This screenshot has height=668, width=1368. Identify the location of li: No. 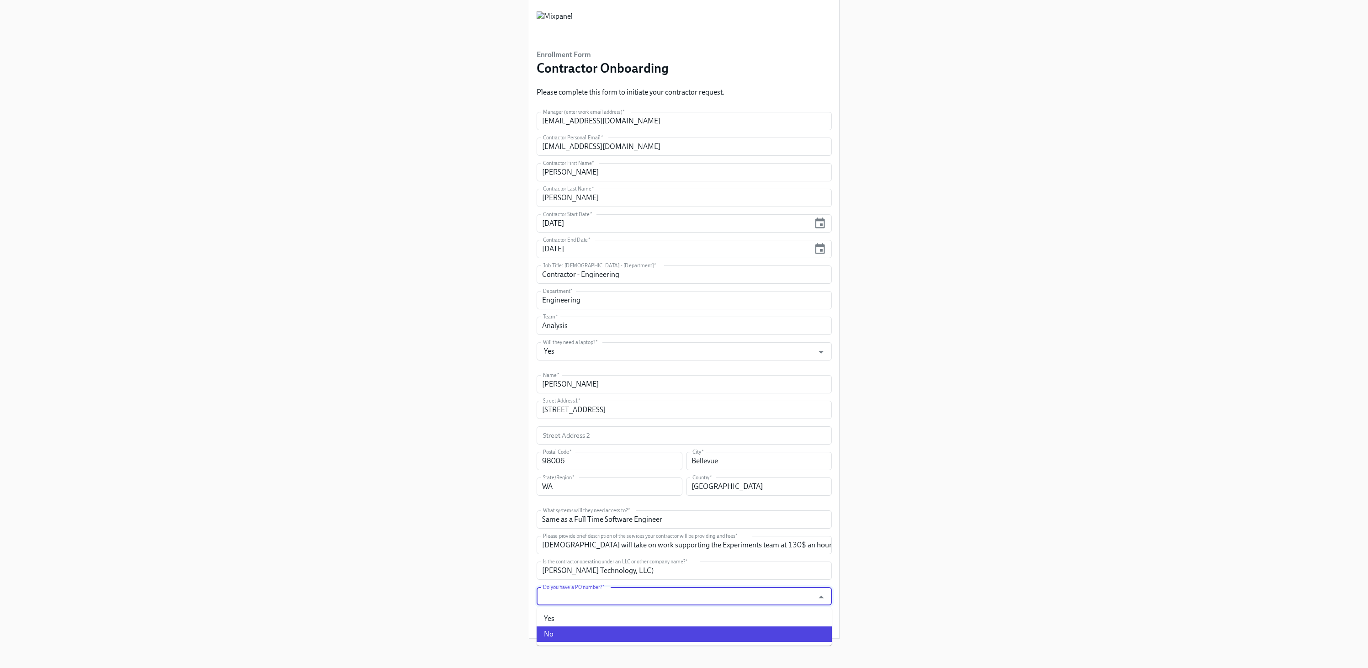
(684, 635).